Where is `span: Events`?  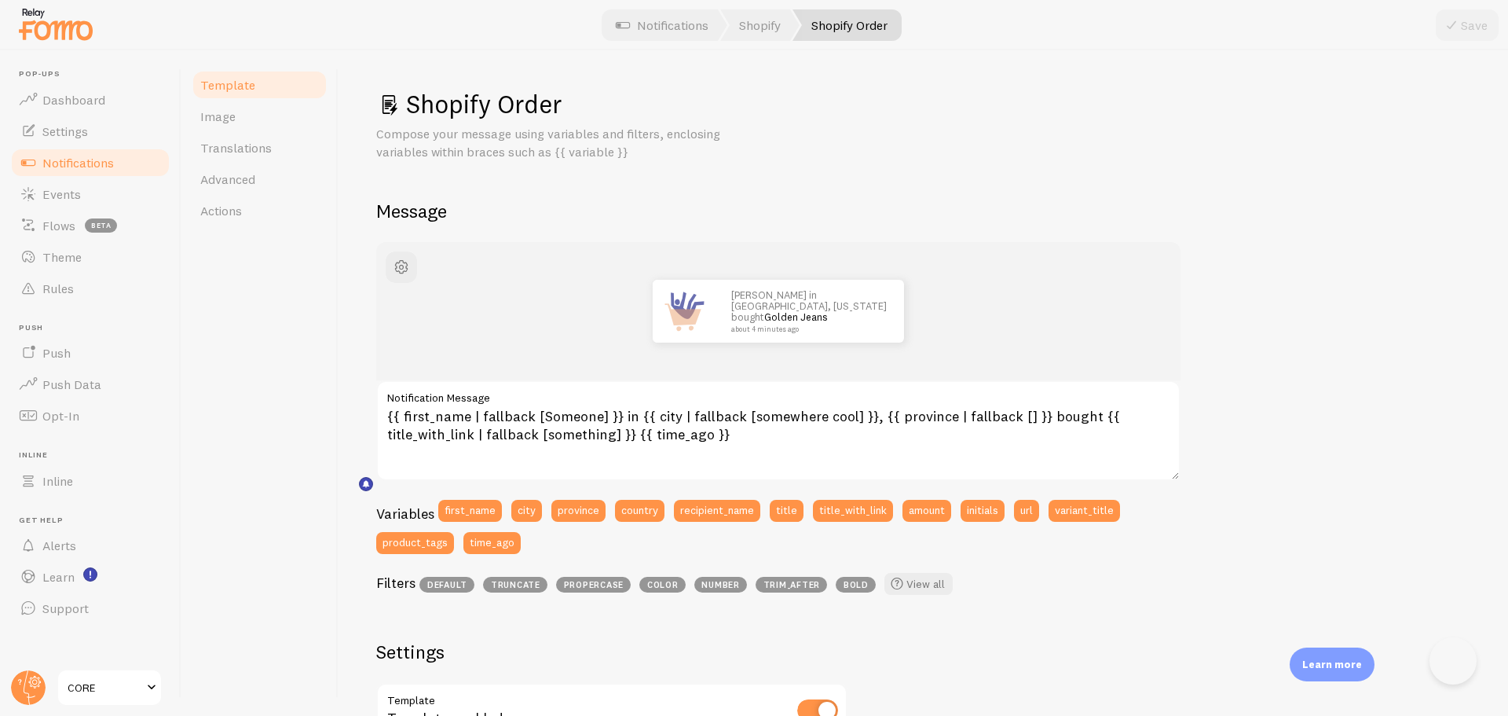 span: Events is located at coordinates (61, 194).